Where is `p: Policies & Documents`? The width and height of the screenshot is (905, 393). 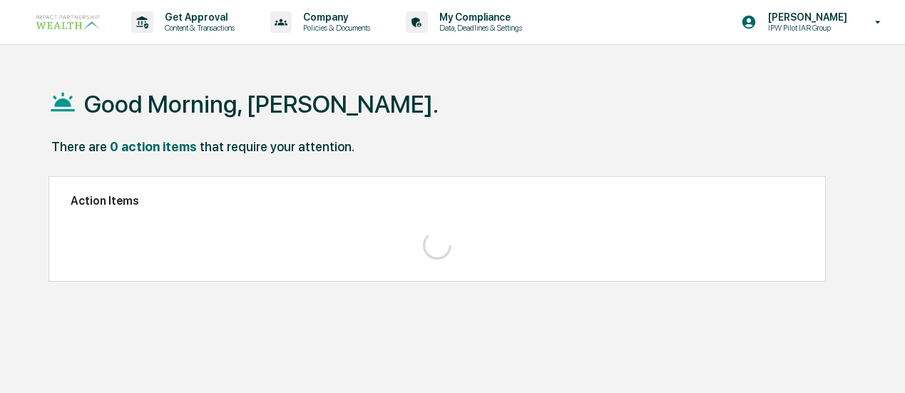
p: Policies & Documents is located at coordinates (335, 28).